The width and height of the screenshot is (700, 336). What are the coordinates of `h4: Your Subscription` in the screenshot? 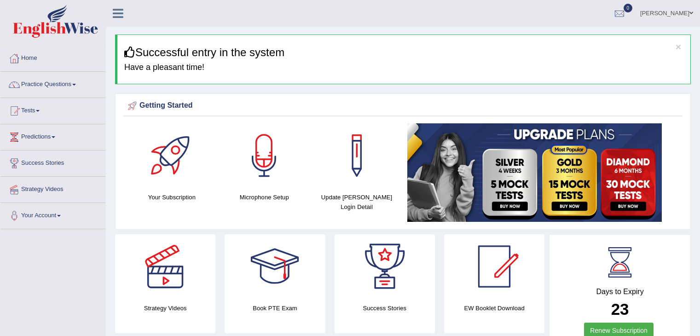 It's located at (172, 197).